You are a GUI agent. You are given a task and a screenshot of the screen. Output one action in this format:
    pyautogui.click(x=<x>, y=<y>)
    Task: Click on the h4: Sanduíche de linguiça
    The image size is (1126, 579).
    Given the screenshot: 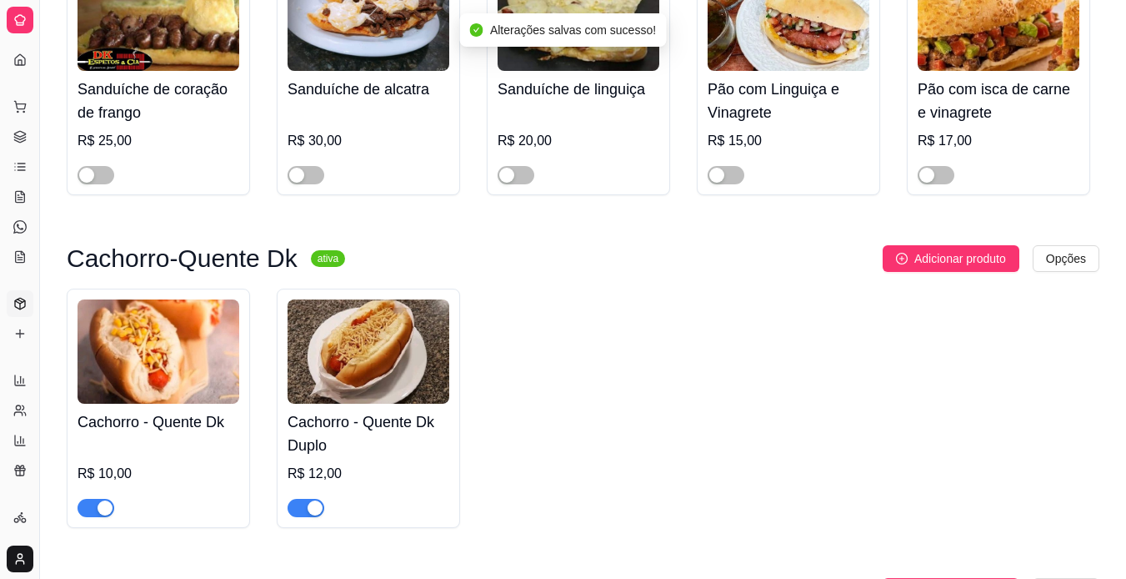 What is the action you would take?
    pyautogui.click(x=579, y=89)
    